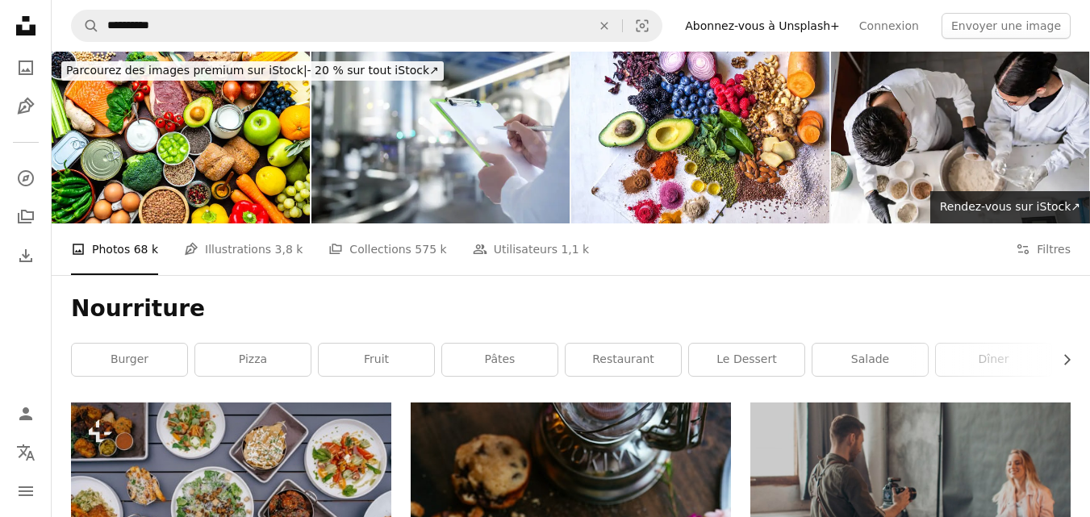  I want to click on img: Un ingénieur d’une installation de production fait des écritures dans un journal., so click(441, 137).